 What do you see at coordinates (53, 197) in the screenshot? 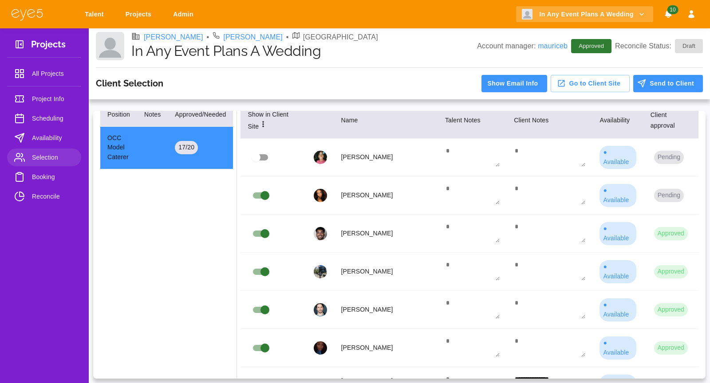
I see `span: Reconcile` at bounding box center [53, 197].